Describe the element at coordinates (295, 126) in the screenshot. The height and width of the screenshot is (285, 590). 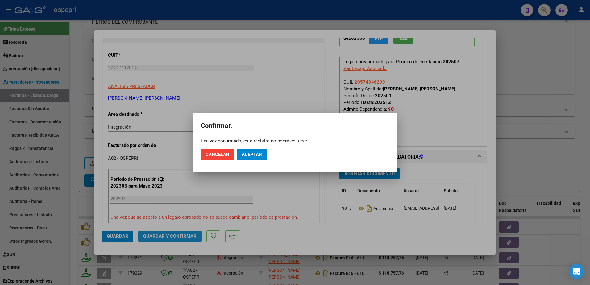
I see `h2: Confirmar.` at that location.